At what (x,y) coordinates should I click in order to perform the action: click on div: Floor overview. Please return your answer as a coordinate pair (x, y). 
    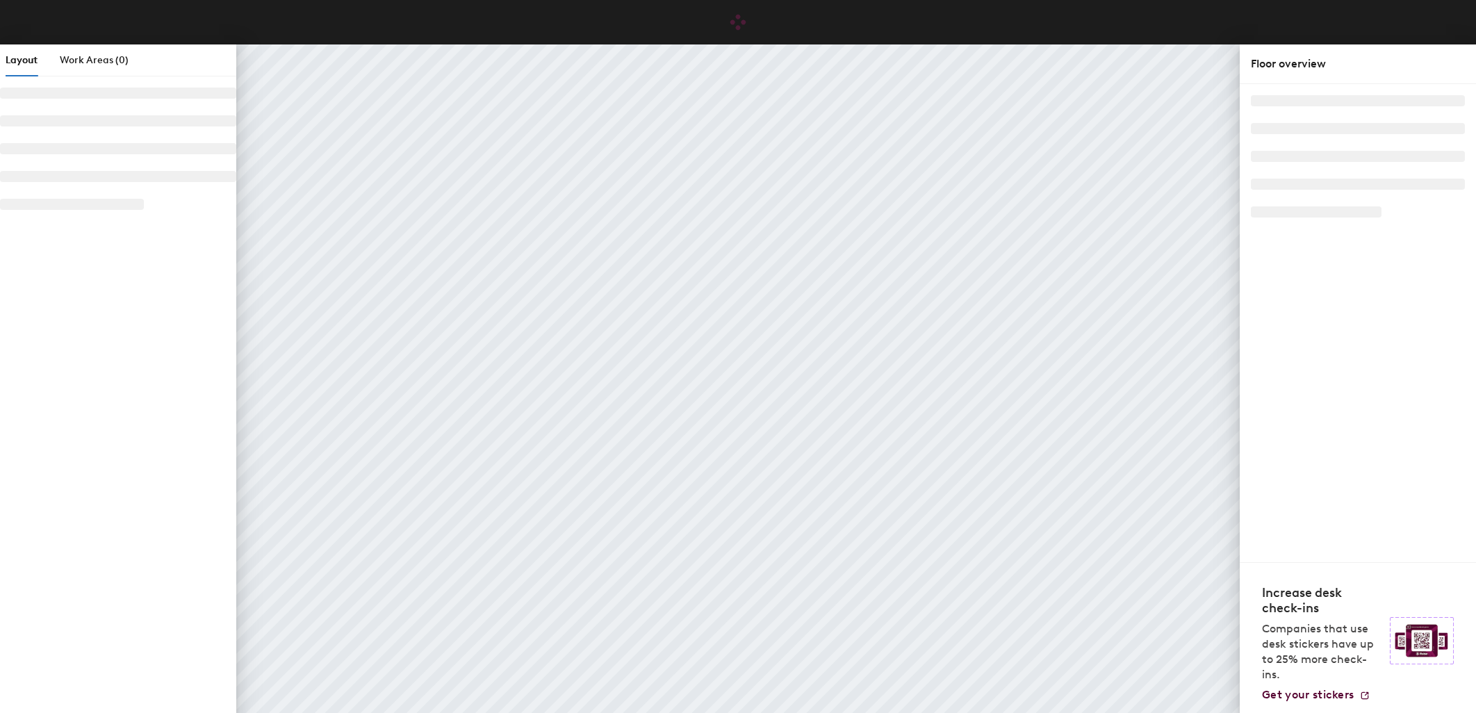
    Looking at the image, I should click on (1358, 64).